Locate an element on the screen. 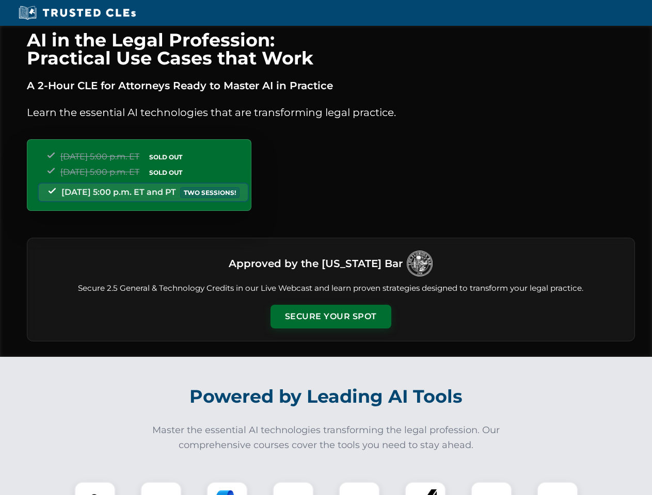  p: Learn the essential AI technologies that are transforming legal practice. is located at coordinates (331, 112).